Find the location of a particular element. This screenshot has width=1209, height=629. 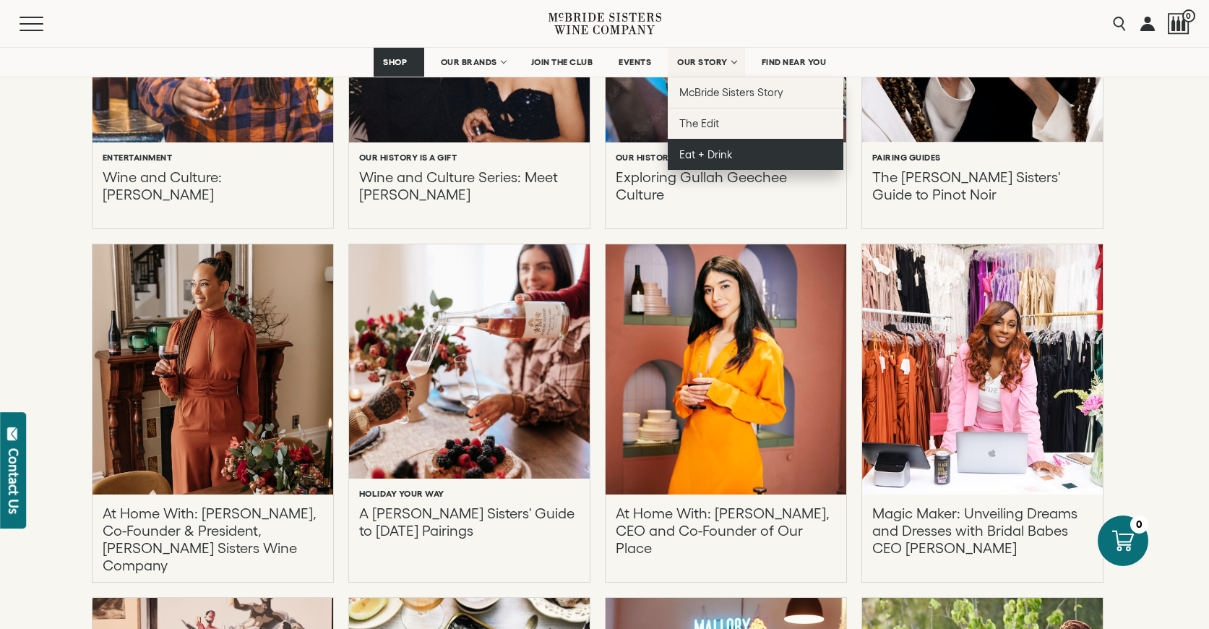

span: Eat + Drink is located at coordinates (706, 154).